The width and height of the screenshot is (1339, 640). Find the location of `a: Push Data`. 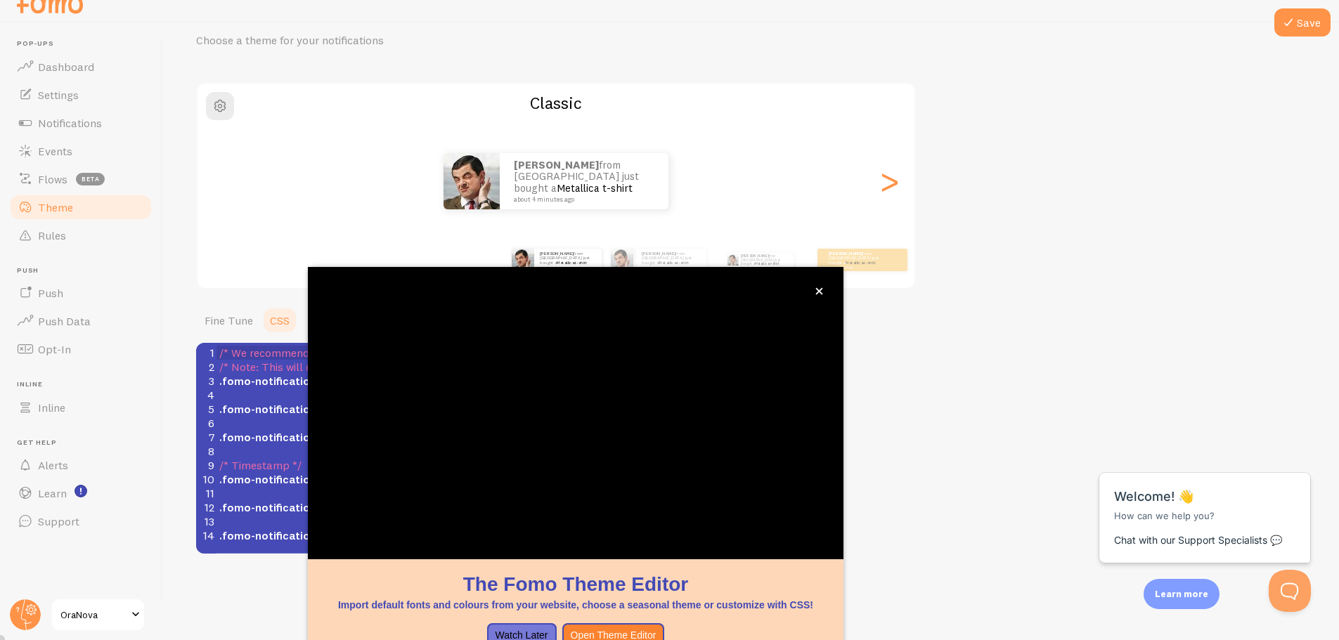

a: Push Data is located at coordinates (81, 321).